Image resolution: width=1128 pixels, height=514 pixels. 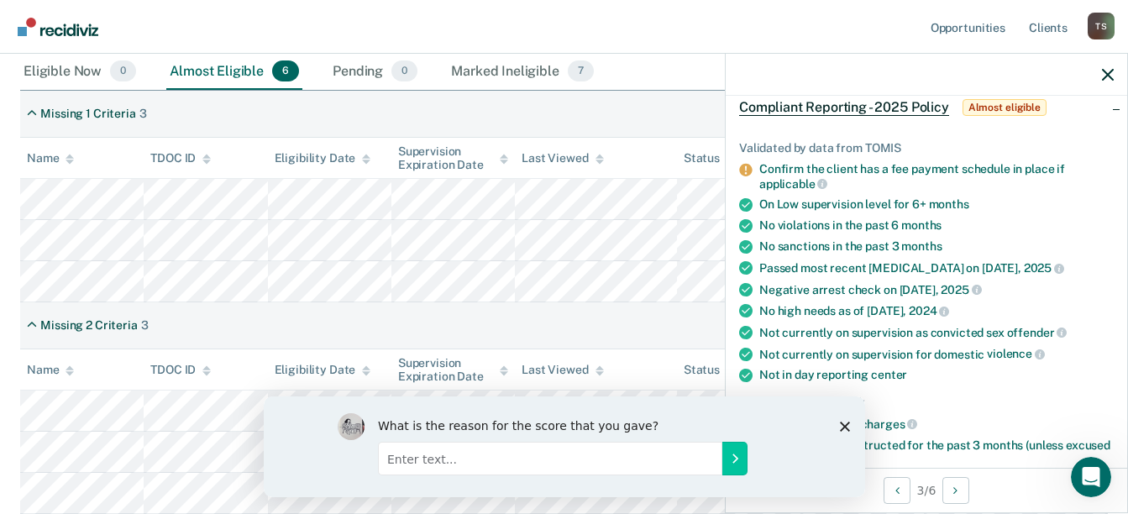 I want to click on button: Previous Opportunity, so click(x=897, y=490).